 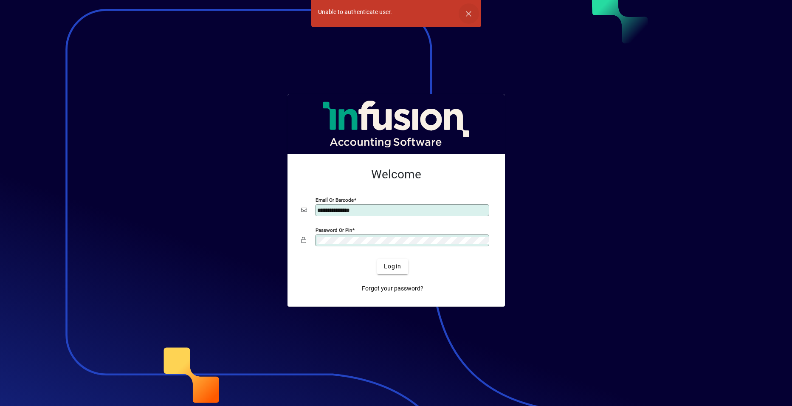 What do you see at coordinates (393, 267) in the screenshot?
I see `button: Login` at bounding box center [393, 267].